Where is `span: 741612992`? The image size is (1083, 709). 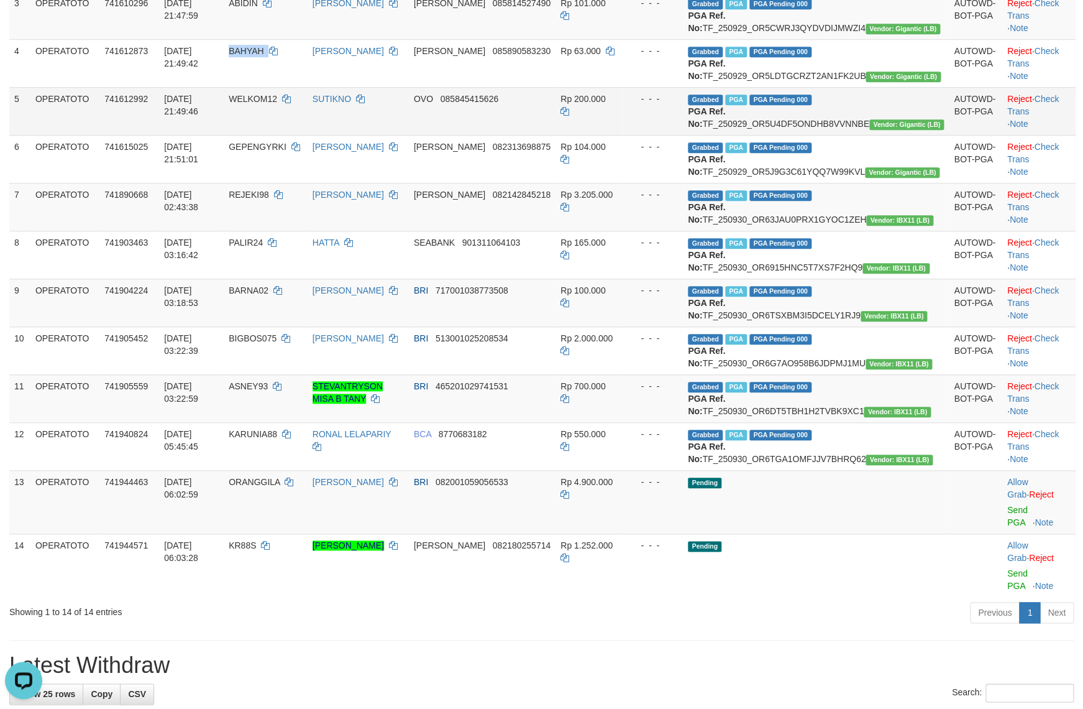 span: 741612992 is located at coordinates (126, 99).